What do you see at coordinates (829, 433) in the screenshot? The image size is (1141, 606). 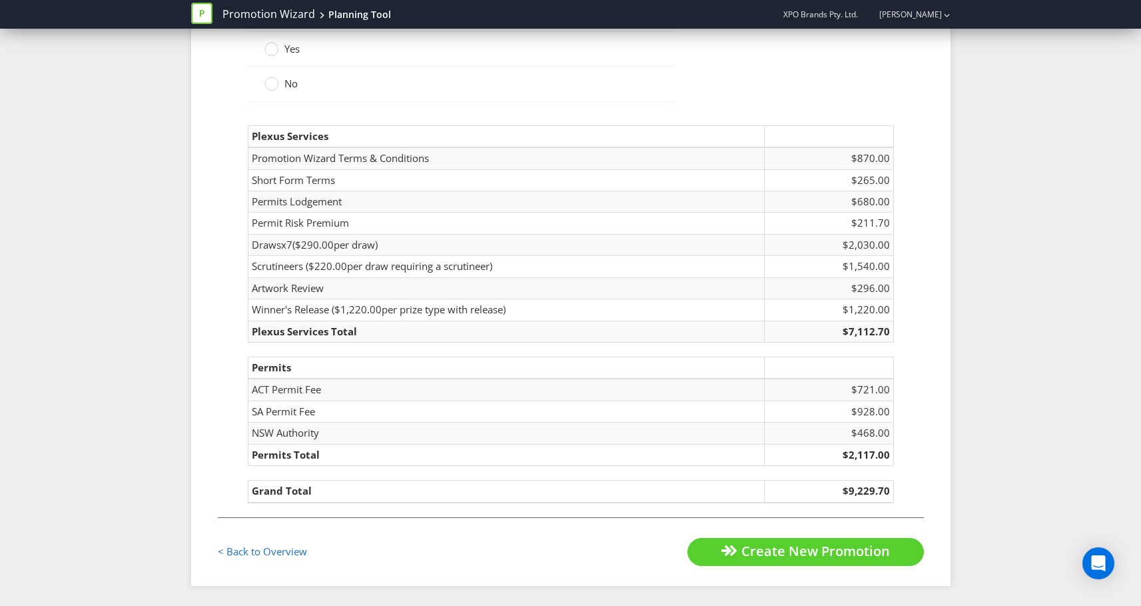 I see `td: $468.00` at bounding box center [829, 433].